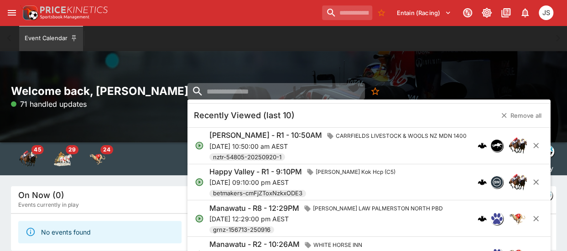 Image resolution: width=567 pixels, height=251 pixels. Describe the element at coordinates (63, 159) in the screenshot. I see `img: harness_racing` at that location.